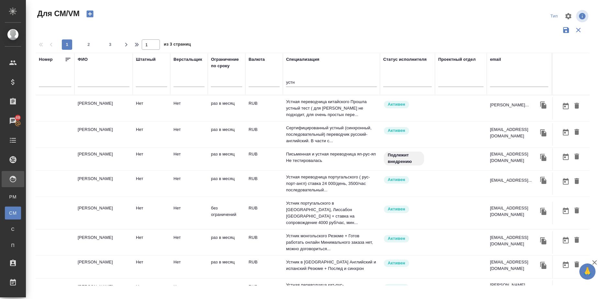  I want to click on div: Верстальщик, so click(188, 60).